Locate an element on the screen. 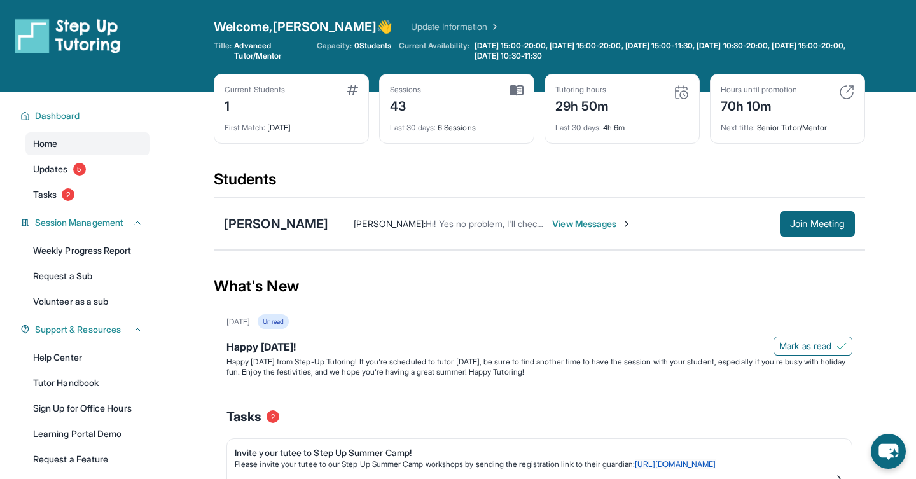 The width and height of the screenshot is (916, 479). span: 0 Students is located at coordinates (373, 46).